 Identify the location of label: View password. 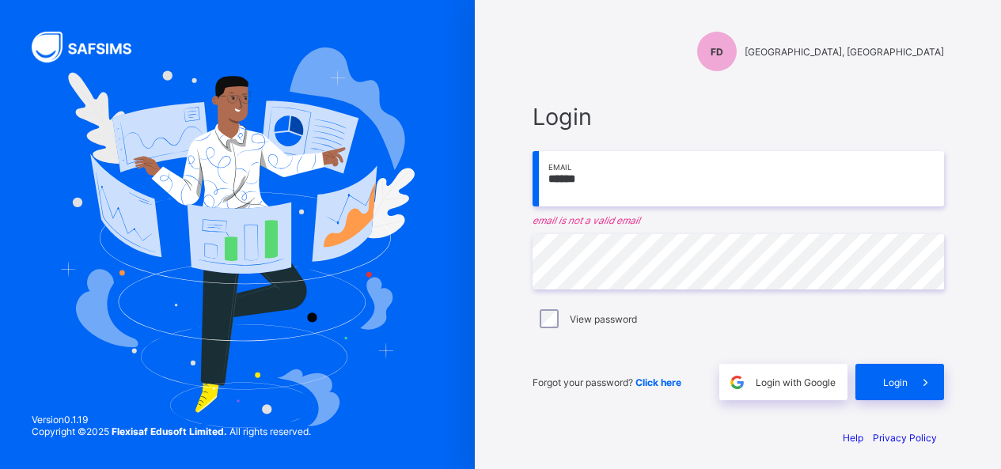
(603, 319).